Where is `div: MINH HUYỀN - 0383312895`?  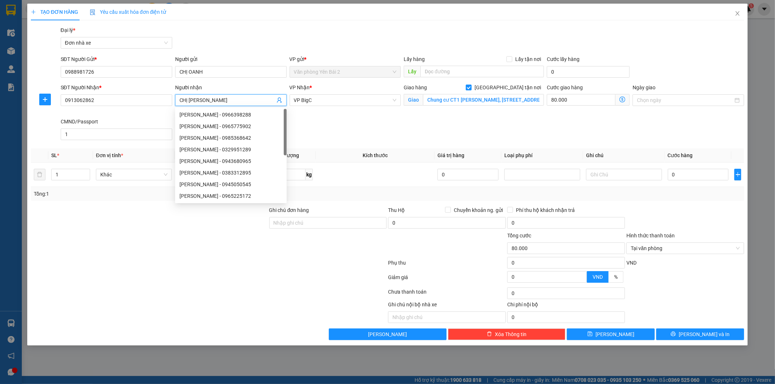 div: MINH HUYỀN - 0383312895 is located at coordinates (231, 173).